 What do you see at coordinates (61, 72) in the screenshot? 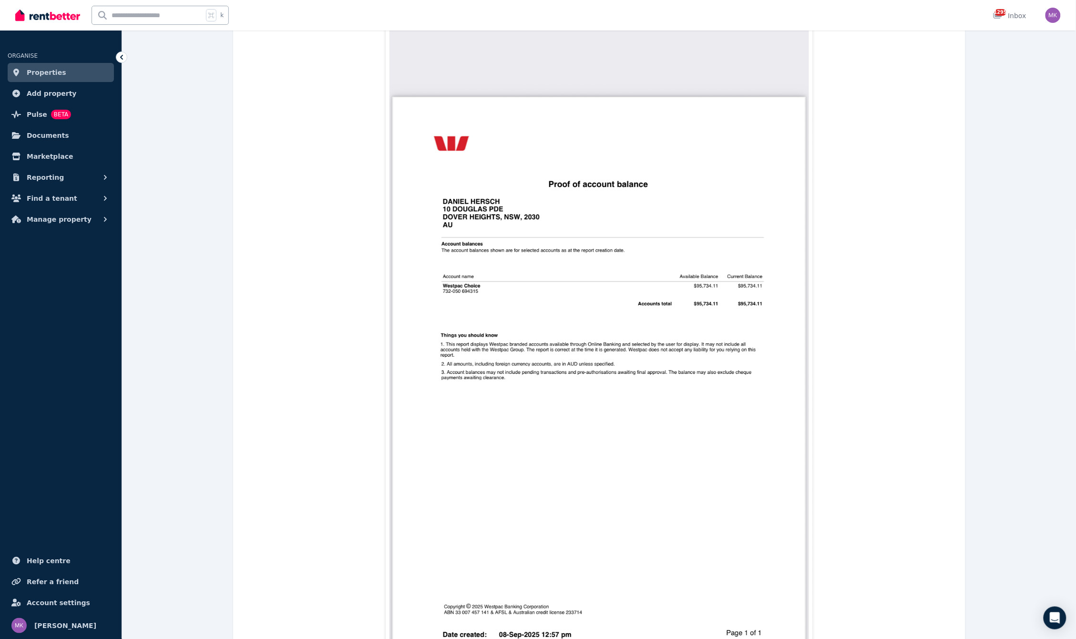
I see `a: Properties` at bounding box center [61, 72].